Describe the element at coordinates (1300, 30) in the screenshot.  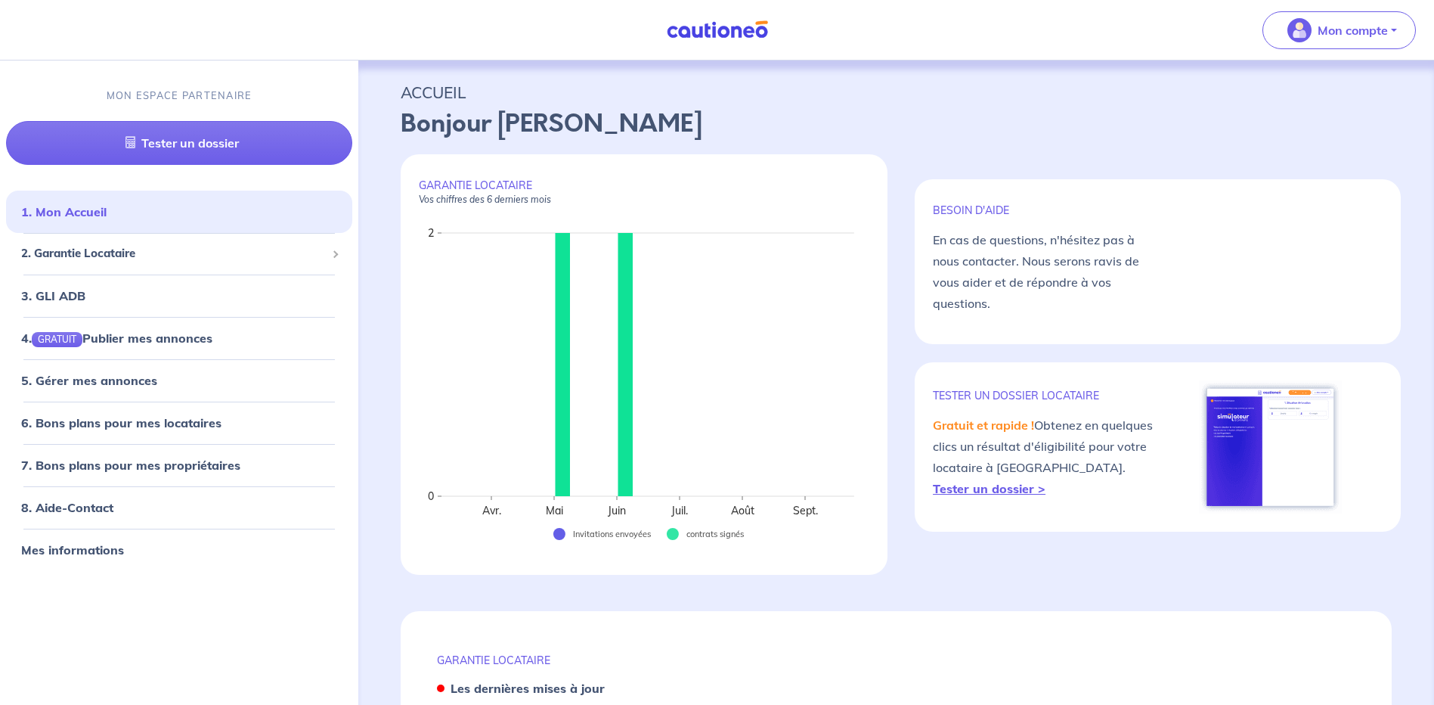
I see `img: illu_account_valid_menu.svg` at that location.